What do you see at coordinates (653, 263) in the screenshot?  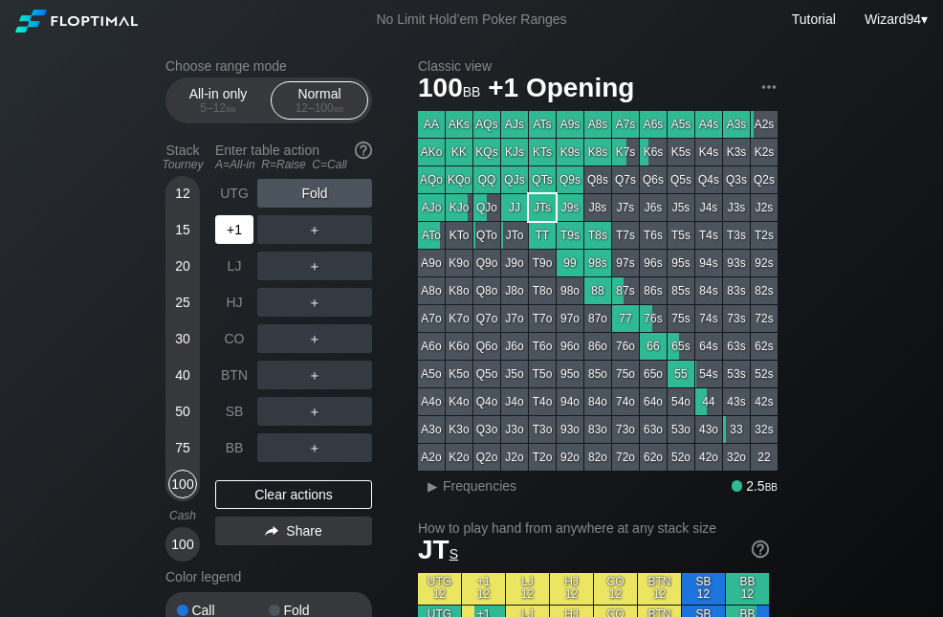 I see `div: 96s` at bounding box center [653, 263].